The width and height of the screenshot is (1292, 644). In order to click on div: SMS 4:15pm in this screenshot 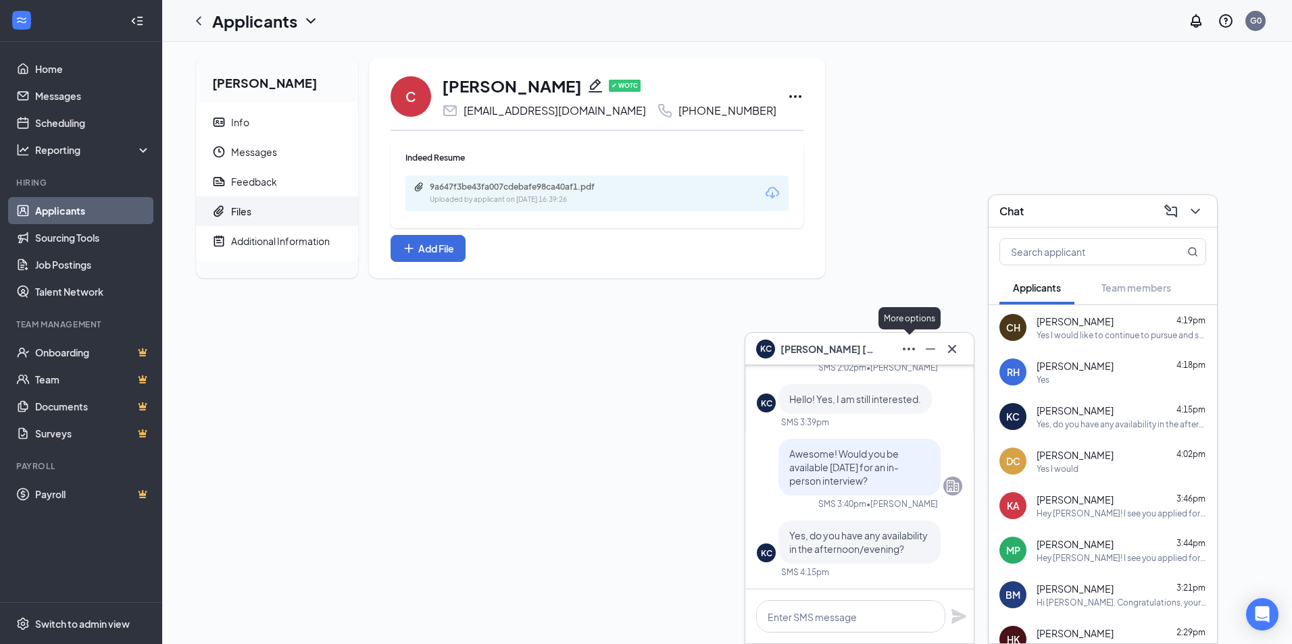, I will do `click(805, 572)`.